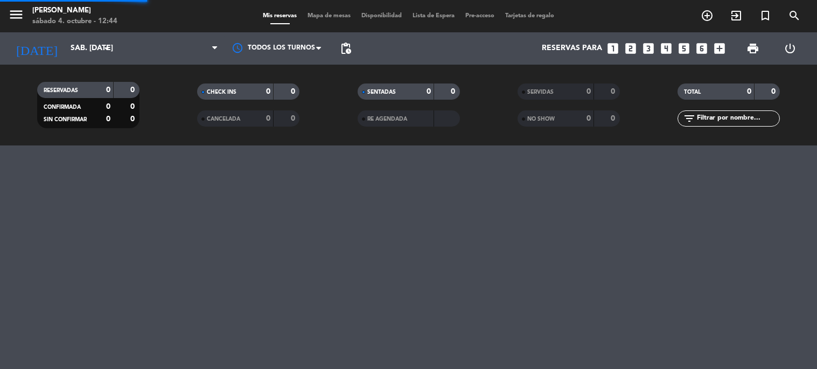  I want to click on i: looks_two, so click(630, 48).